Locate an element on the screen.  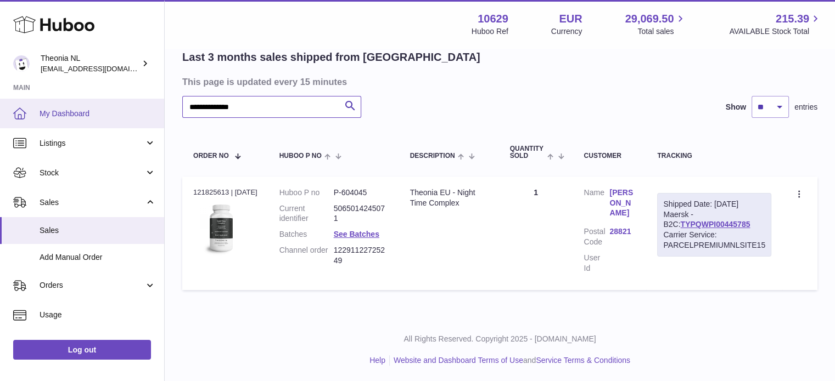
span: Description is located at coordinates (432, 156).